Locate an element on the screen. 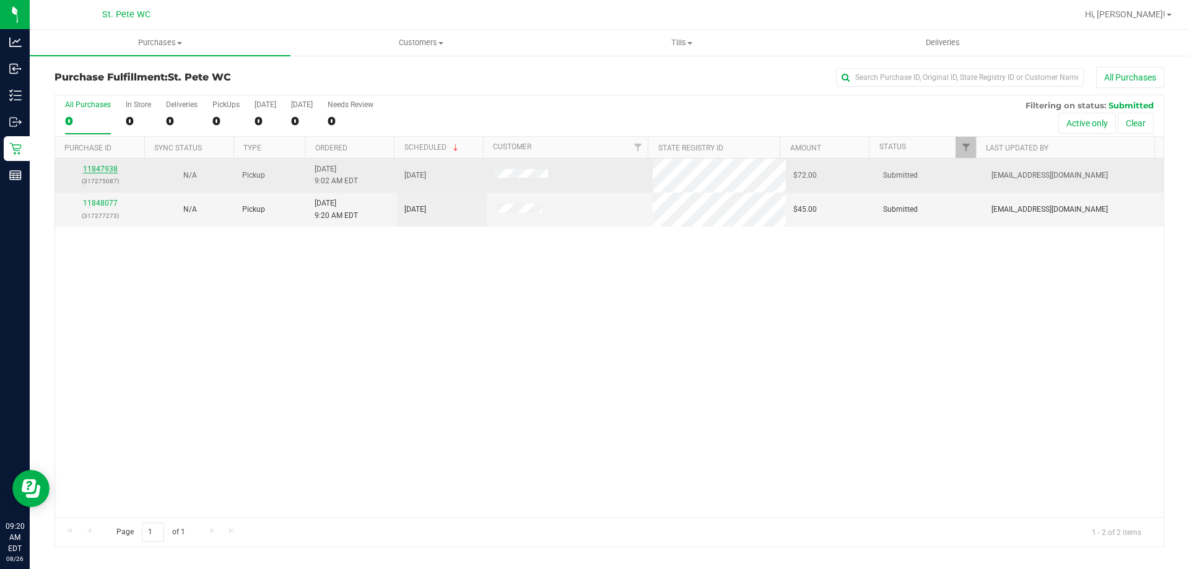 The height and width of the screenshot is (569, 1189). a: Sync Status is located at coordinates (178, 148).